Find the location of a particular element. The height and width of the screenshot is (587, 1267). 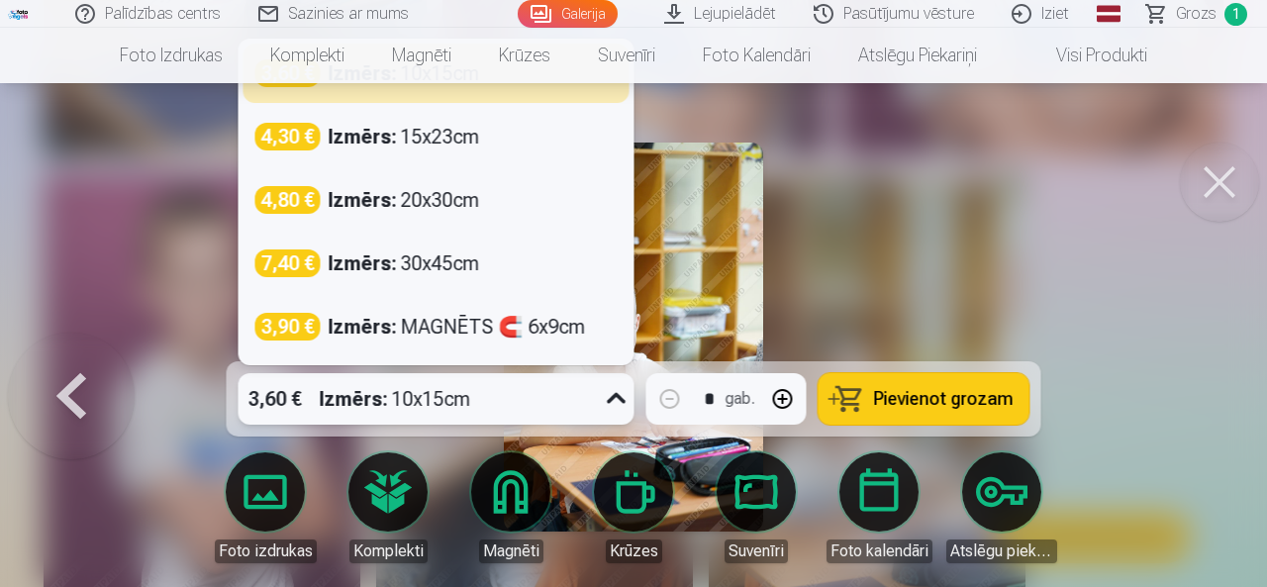

div: 15x23cm is located at coordinates (404, 137).